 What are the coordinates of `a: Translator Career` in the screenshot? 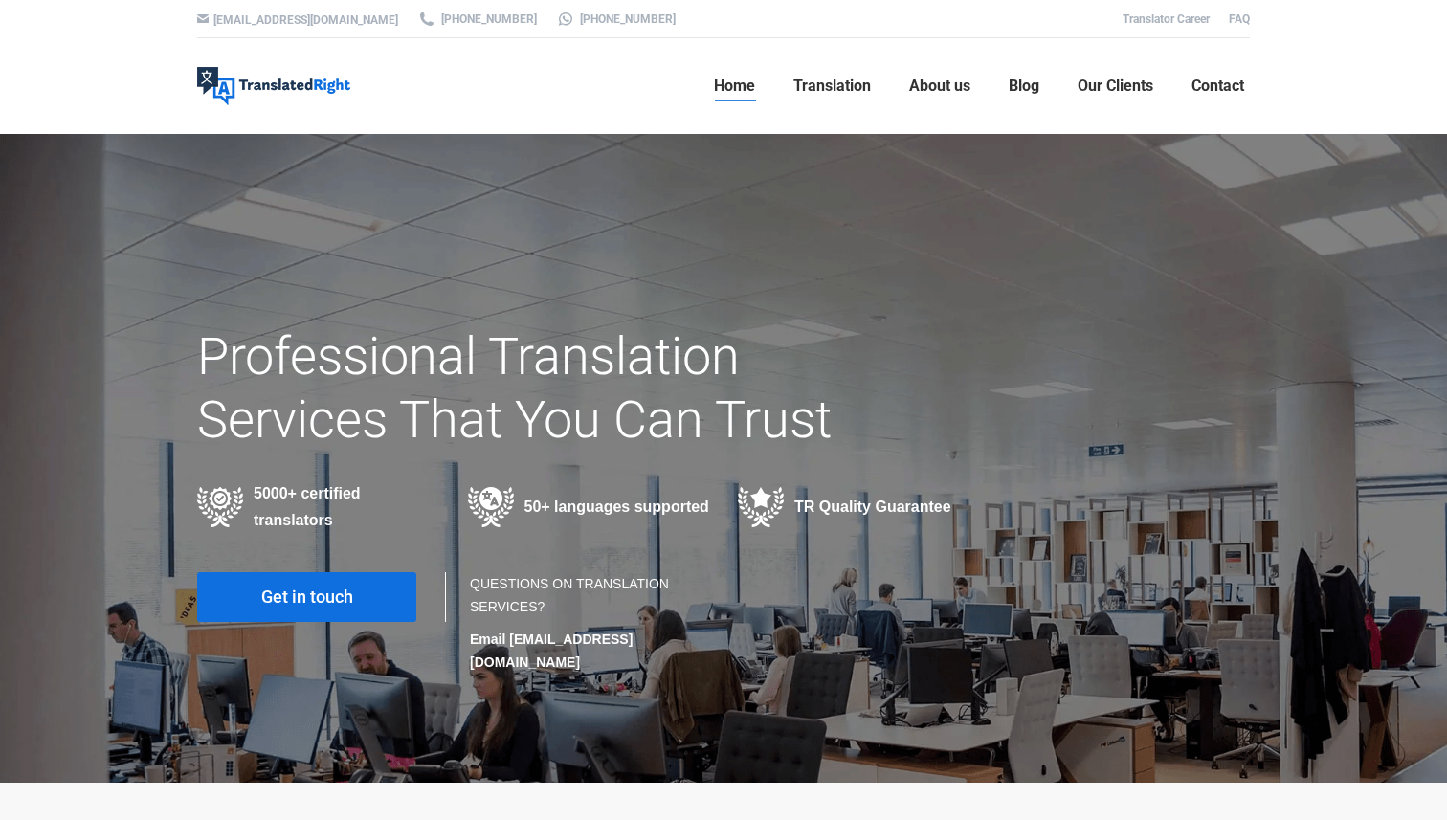 It's located at (1166, 19).